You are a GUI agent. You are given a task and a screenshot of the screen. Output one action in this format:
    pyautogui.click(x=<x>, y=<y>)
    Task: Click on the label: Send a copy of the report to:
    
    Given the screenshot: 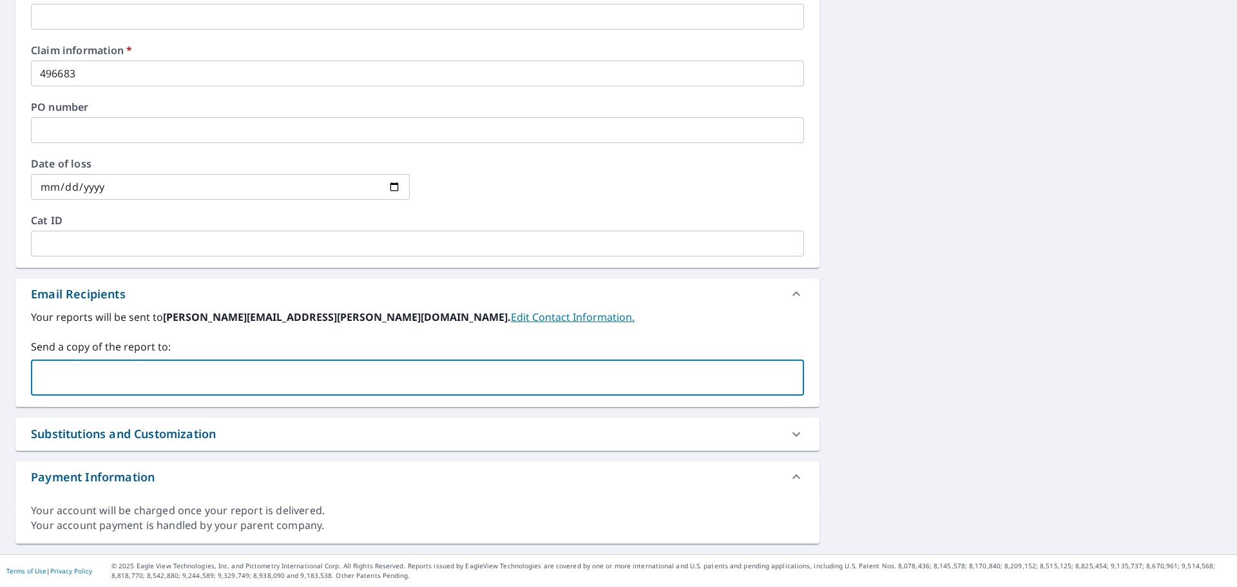 What is the action you would take?
    pyautogui.click(x=417, y=347)
    